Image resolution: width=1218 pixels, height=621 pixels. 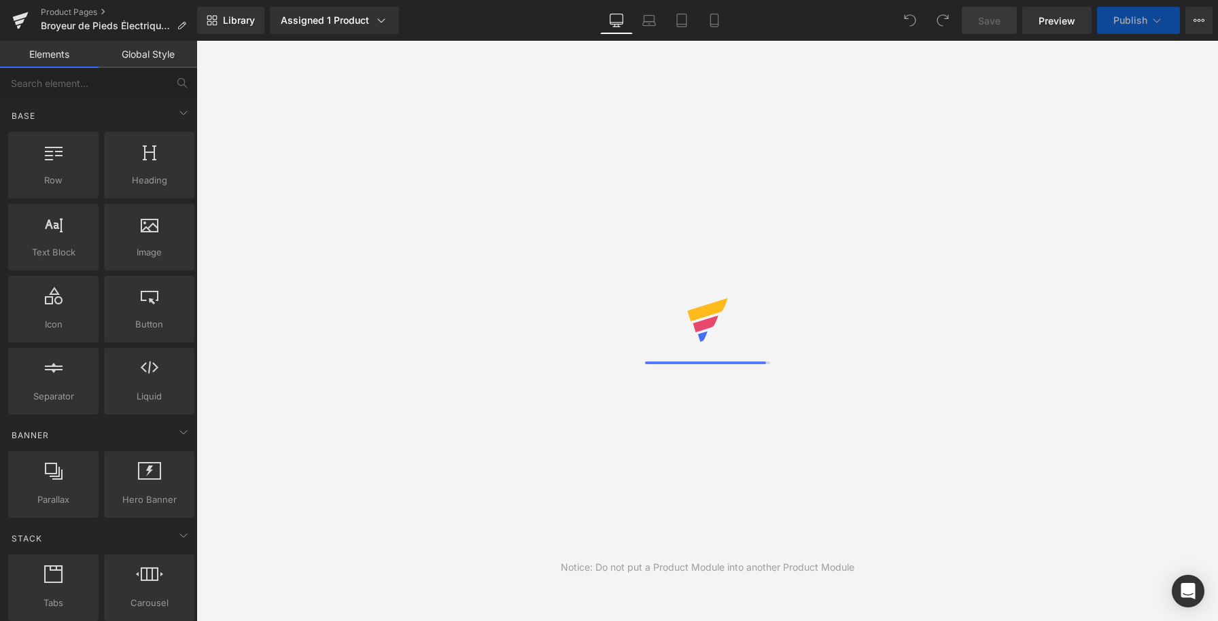 What do you see at coordinates (149, 396) in the screenshot?
I see `span: Liquid` at bounding box center [149, 396].